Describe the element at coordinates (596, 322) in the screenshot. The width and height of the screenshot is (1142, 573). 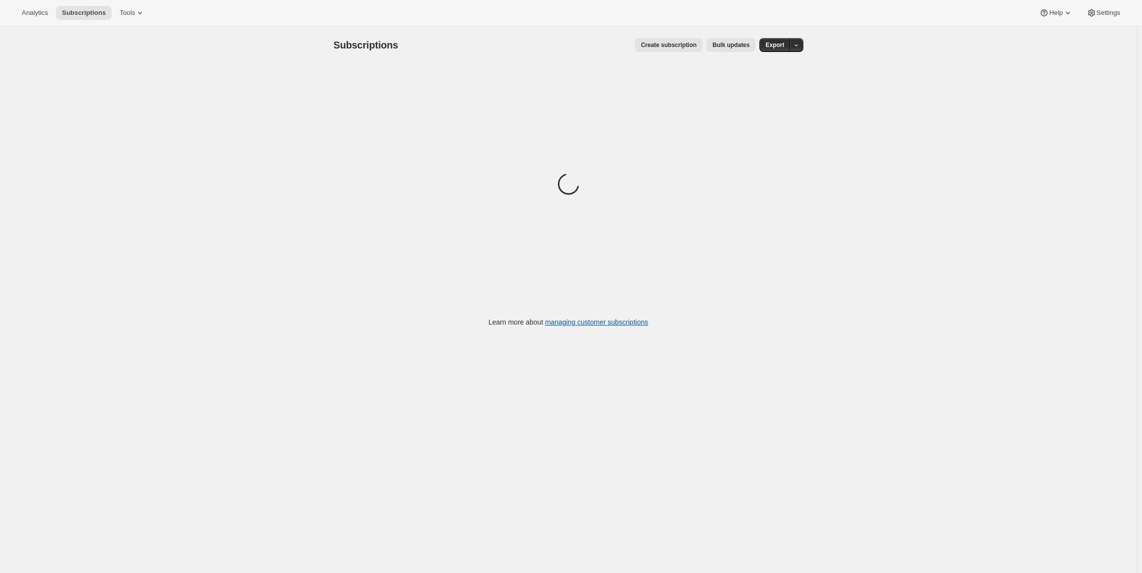
I see `a: managing customer subscriptions` at that location.